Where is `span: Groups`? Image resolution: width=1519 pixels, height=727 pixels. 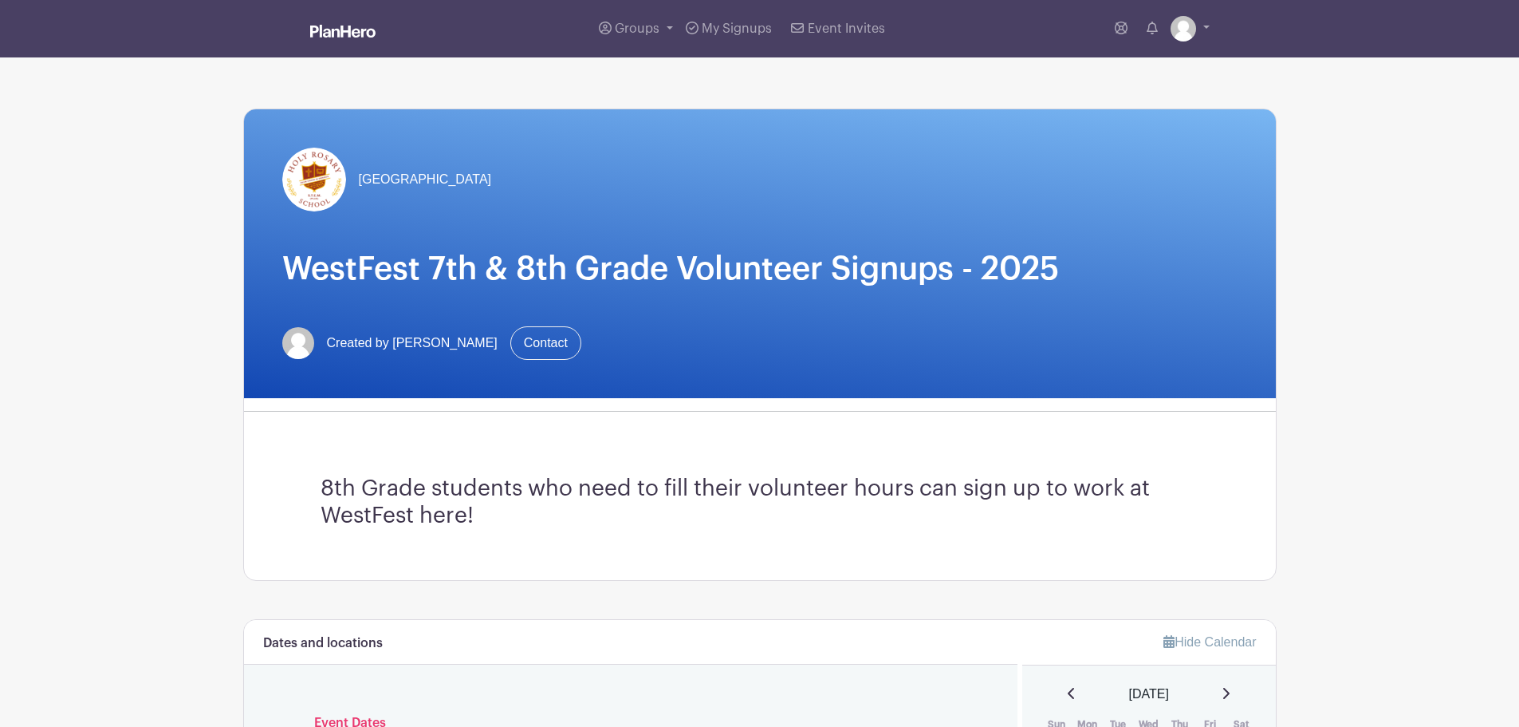 span: Groups is located at coordinates (637, 29).